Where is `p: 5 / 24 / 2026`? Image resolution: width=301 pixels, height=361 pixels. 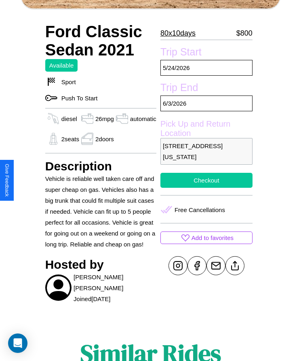 p: 5 / 24 / 2026 is located at coordinates (207, 68).